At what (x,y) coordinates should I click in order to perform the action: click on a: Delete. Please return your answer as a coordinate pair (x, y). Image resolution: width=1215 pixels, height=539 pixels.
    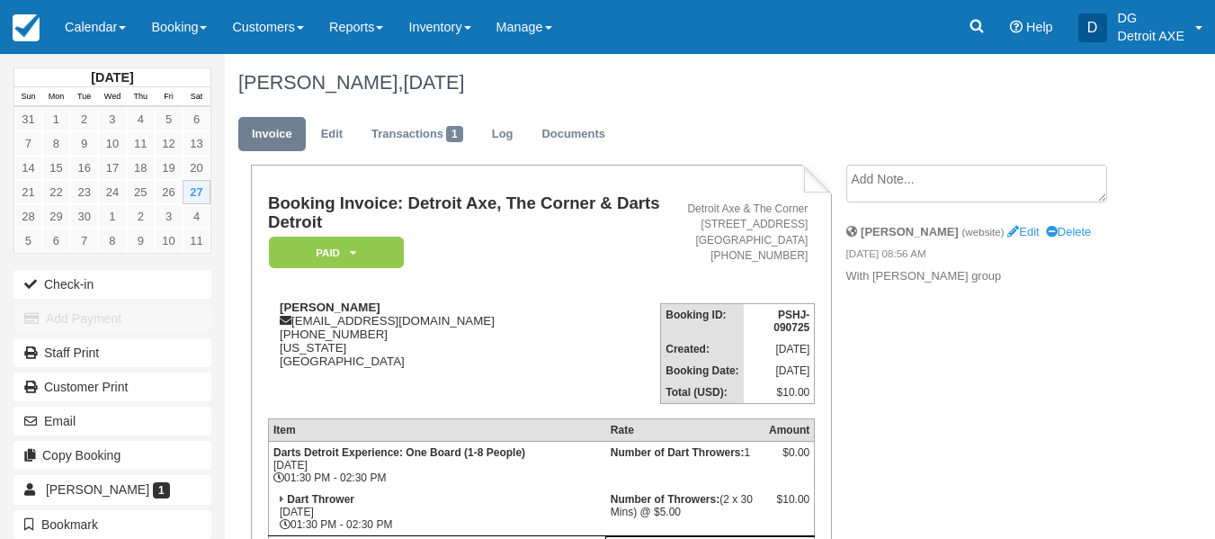
    Looking at the image, I should click on (1068, 231).